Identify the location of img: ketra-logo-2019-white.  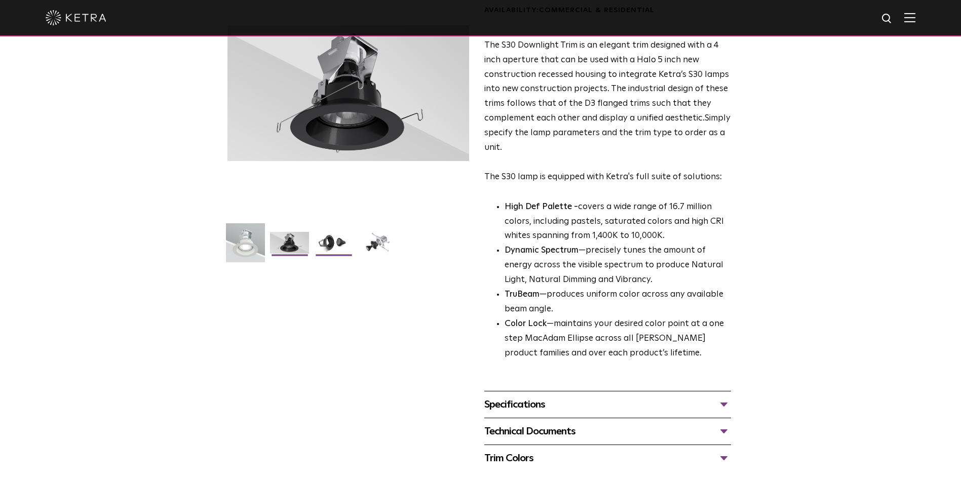
(76, 18).